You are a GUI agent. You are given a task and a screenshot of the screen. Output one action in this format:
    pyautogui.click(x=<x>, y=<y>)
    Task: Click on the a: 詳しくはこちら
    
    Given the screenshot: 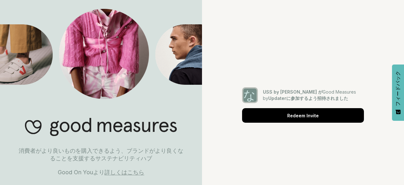 What is the action you would take?
    pyautogui.click(x=124, y=172)
    